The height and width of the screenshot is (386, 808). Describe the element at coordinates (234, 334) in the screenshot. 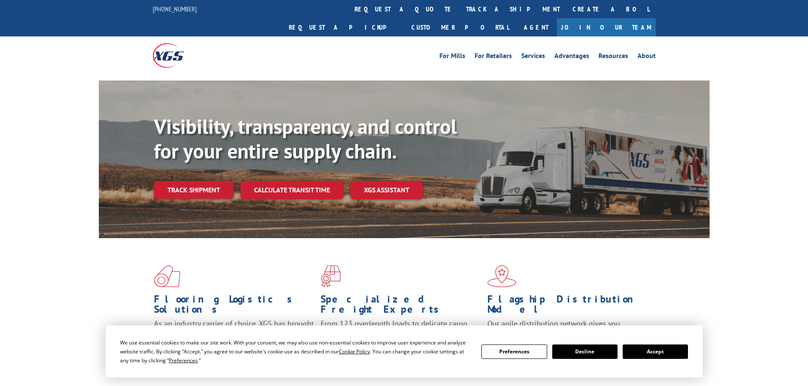

I see `span: As an industry carrier of choice, XGS has brought innovation and dedication to flooring logistics...` at that location.